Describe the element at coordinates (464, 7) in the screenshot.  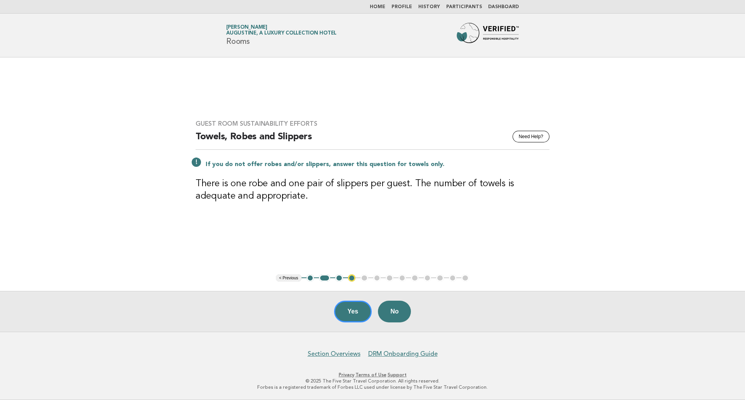
I see `a: Participants` at that location.